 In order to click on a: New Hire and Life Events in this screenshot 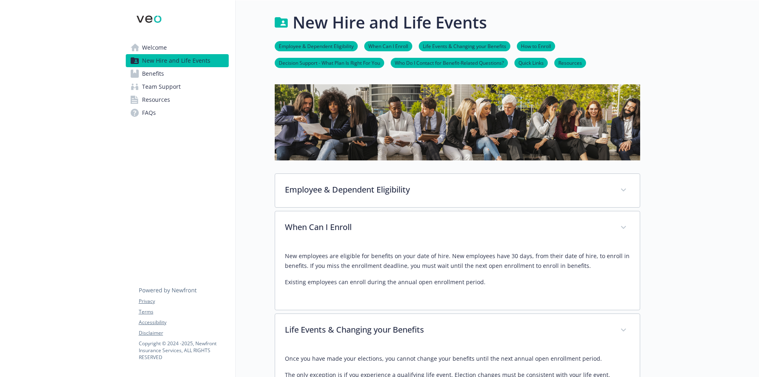, I will do `click(177, 61)`.